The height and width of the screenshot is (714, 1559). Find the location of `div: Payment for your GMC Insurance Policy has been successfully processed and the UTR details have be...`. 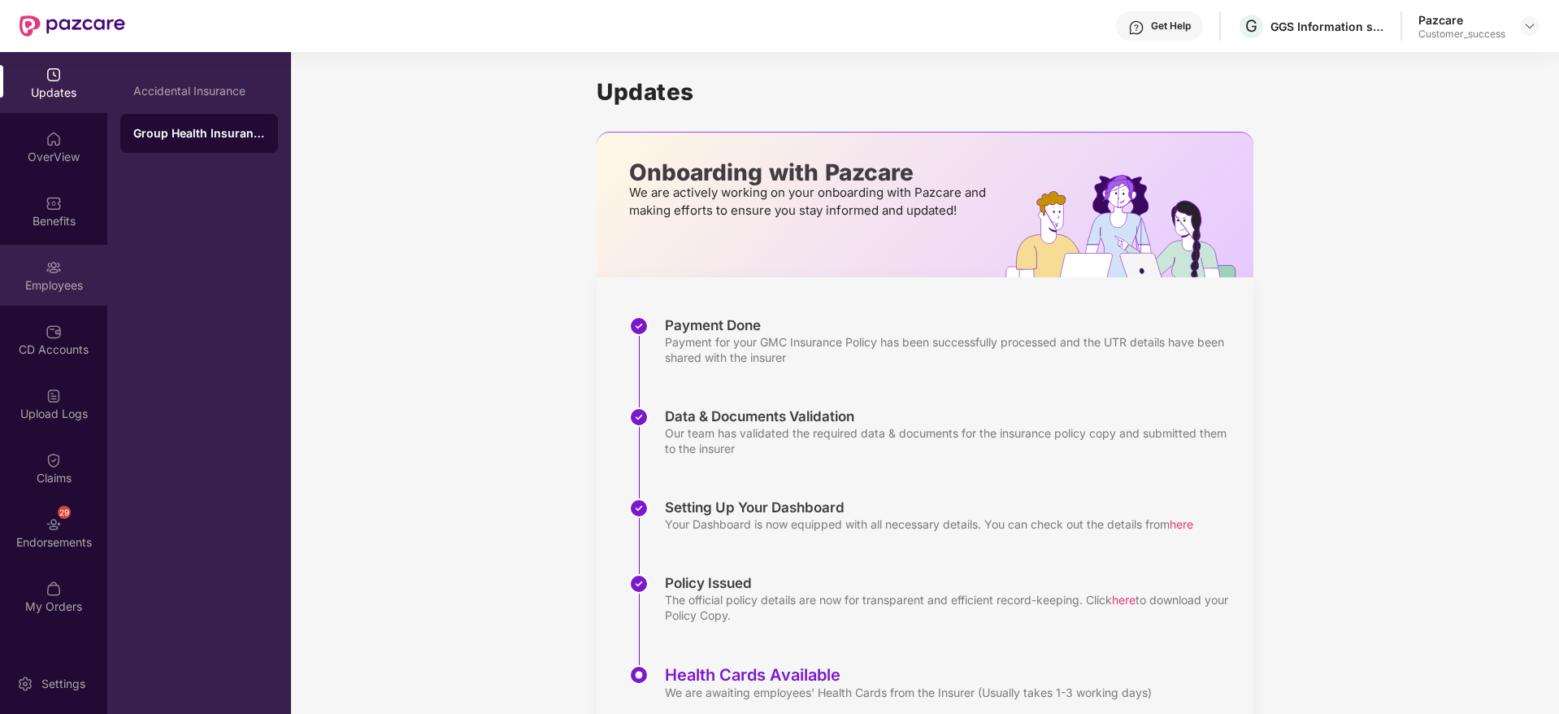

div: Payment for your GMC Insurance Policy has been successfully processed and the UTR details have be... is located at coordinates (951, 349).